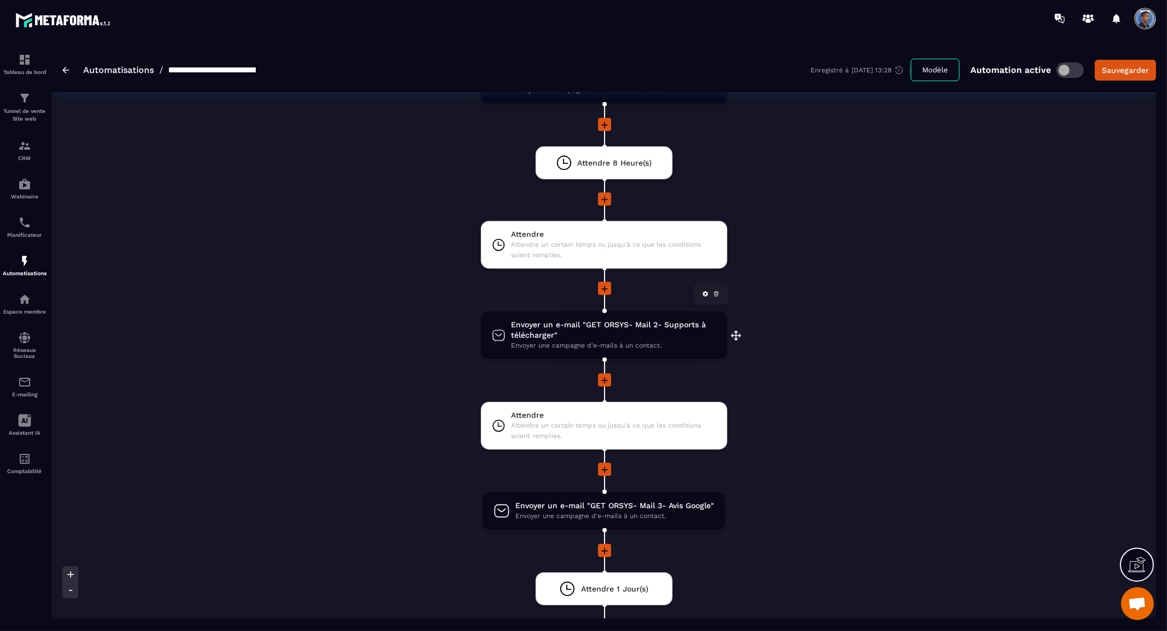  Describe the element at coordinates (25, 425) in the screenshot. I see `a: Assistant IA` at that location.